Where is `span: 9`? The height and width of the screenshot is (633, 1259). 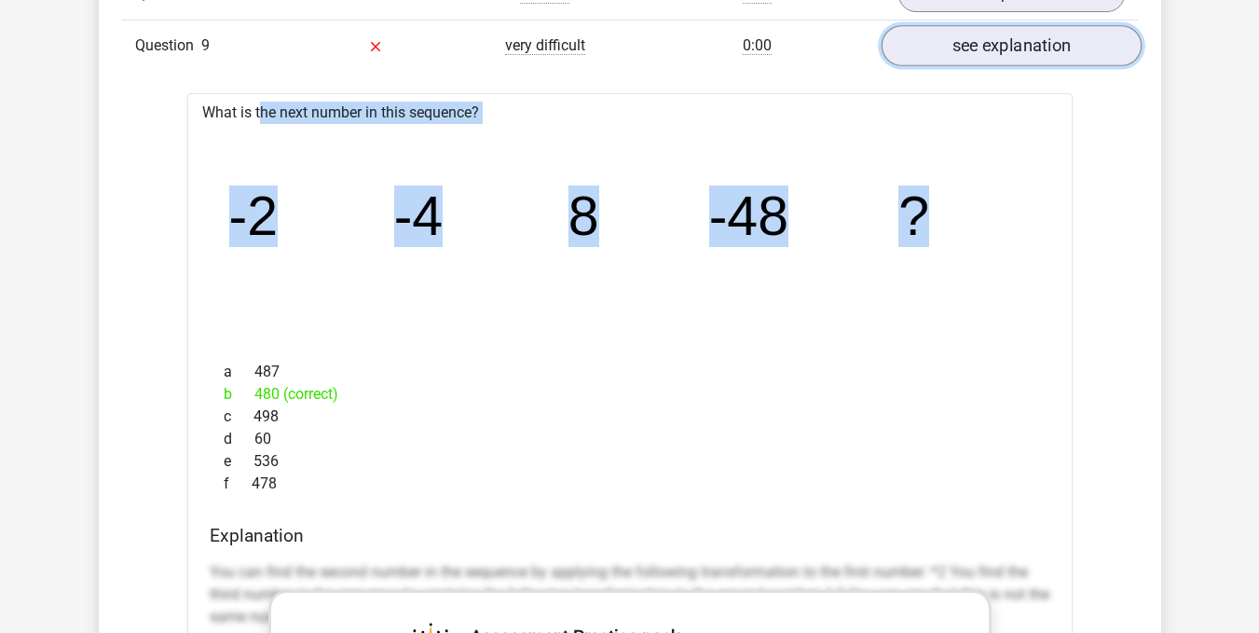 span: 9 is located at coordinates (205, 45).